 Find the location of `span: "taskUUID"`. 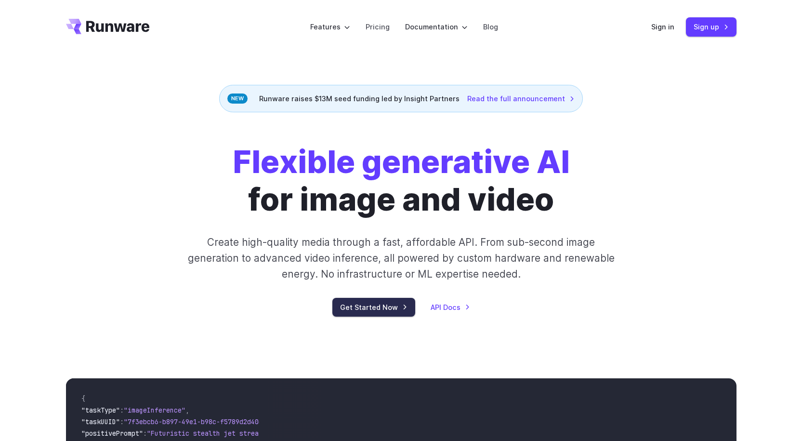

span: "taskUUID" is located at coordinates (101, 422).